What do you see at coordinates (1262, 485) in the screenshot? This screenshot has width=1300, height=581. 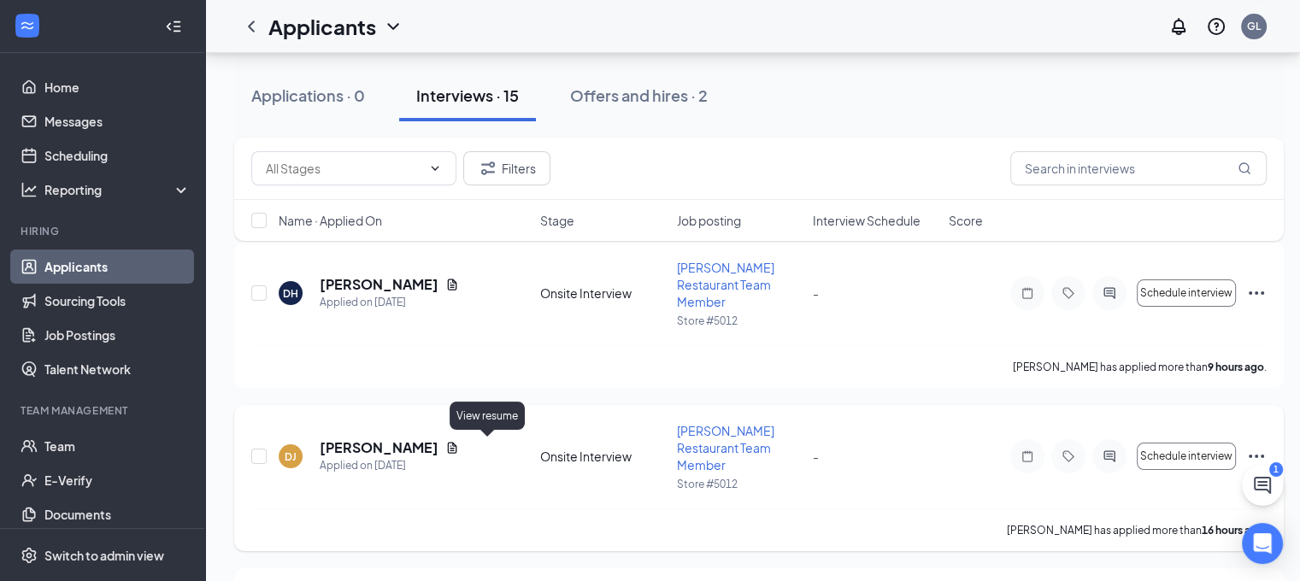 I see `button: ChatActive` at bounding box center [1262, 485].